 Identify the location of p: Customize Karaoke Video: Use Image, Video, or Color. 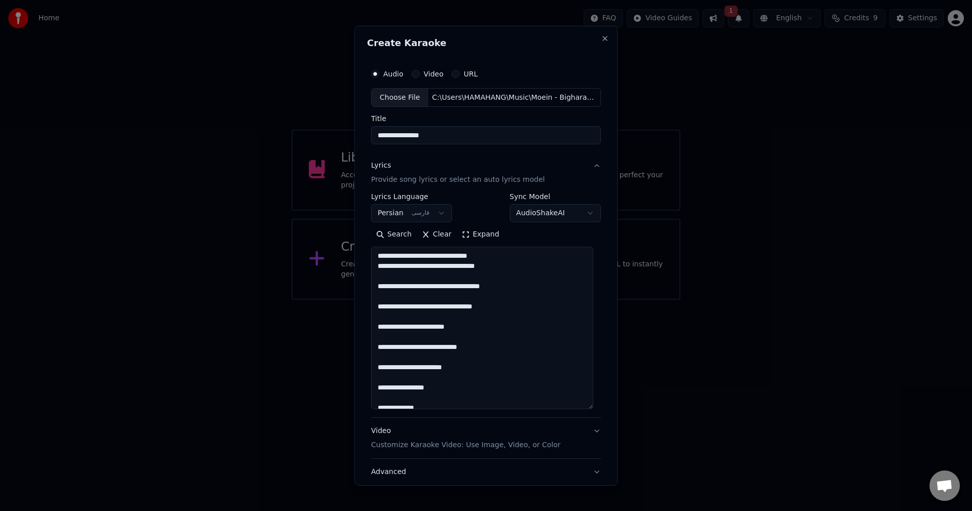
(466, 445).